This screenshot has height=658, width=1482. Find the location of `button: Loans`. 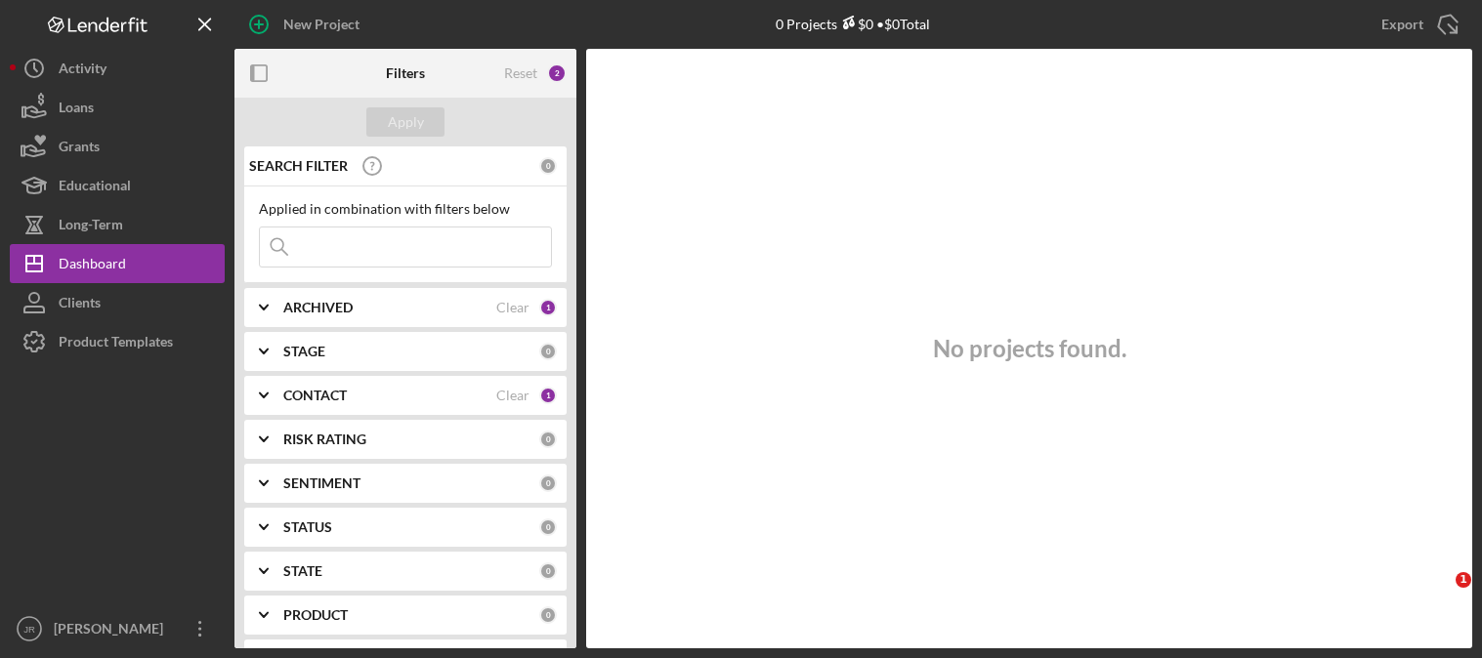

button: Loans is located at coordinates (117, 107).